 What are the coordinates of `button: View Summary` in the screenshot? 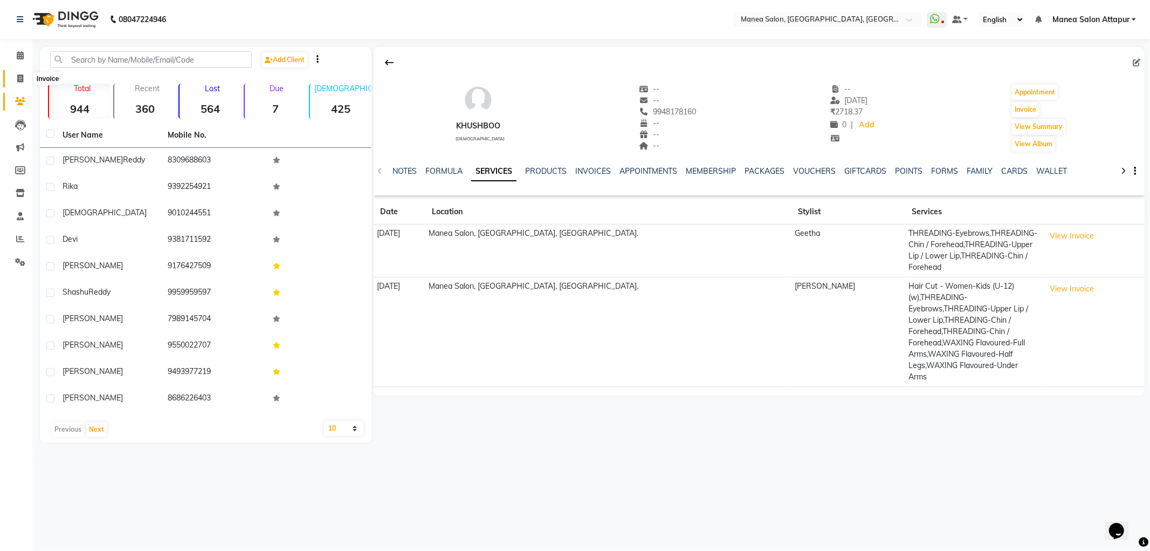 It's located at (1039, 127).